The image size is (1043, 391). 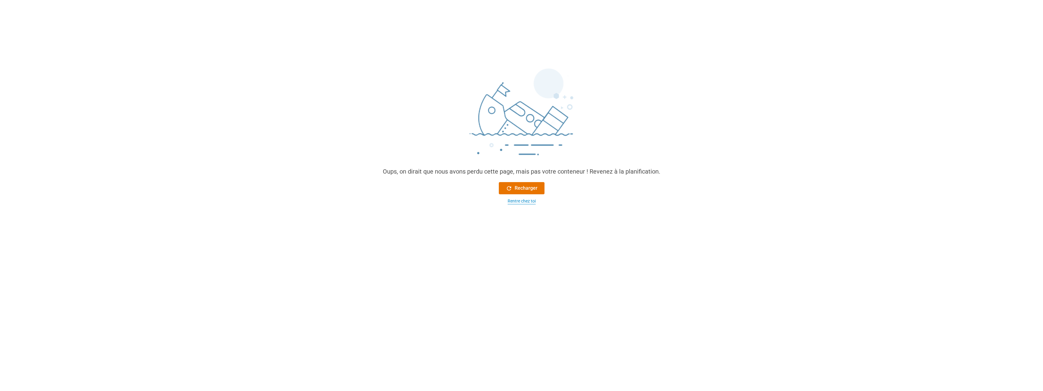 I want to click on button: Recharger, so click(x=521, y=188).